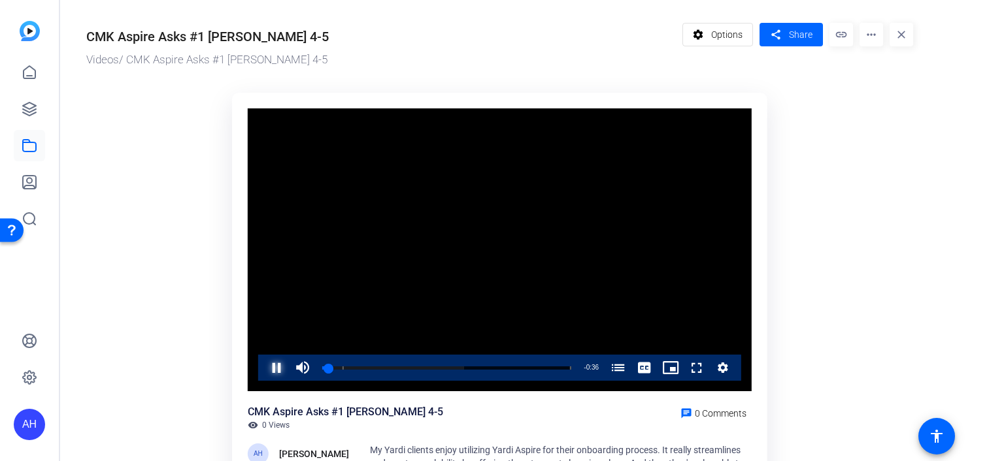 The image size is (1004, 461). What do you see at coordinates (276, 425) in the screenshot?
I see `span: 0 Views` at bounding box center [276, 425].